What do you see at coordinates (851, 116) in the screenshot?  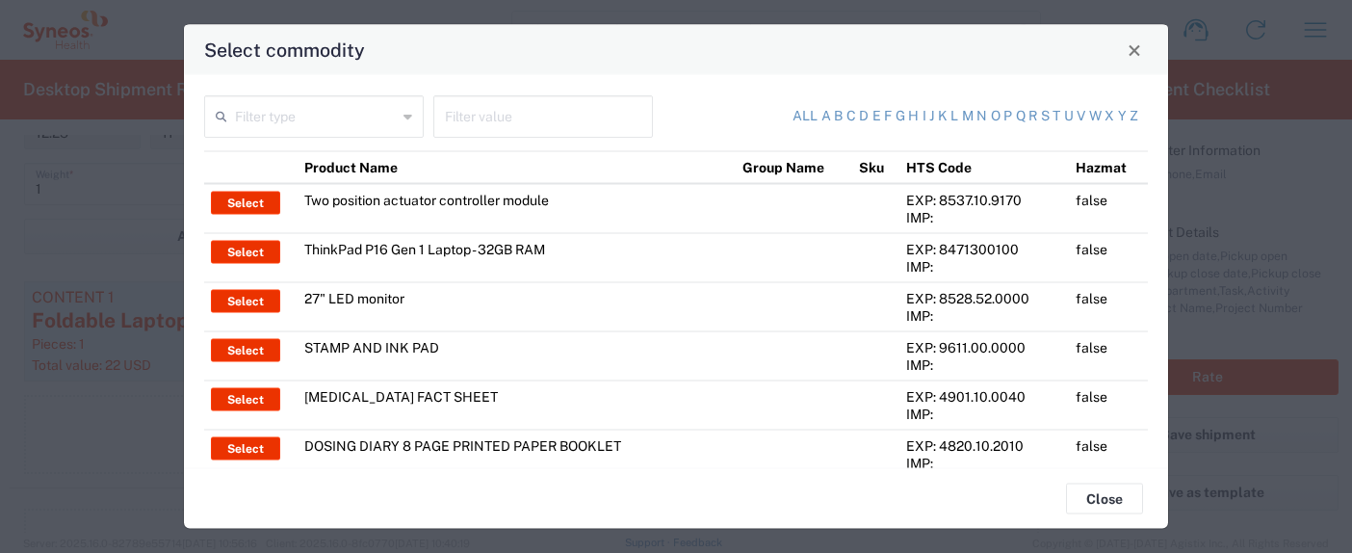 I see `a: c` at bounding box center [851, 116].